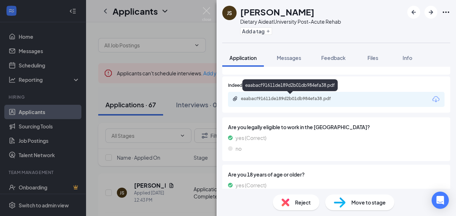 This screenshot has height=216, width=456. Describe the element at coordinates (431, 12) in the screenshot. I see `button: ArrowRight` at that location.